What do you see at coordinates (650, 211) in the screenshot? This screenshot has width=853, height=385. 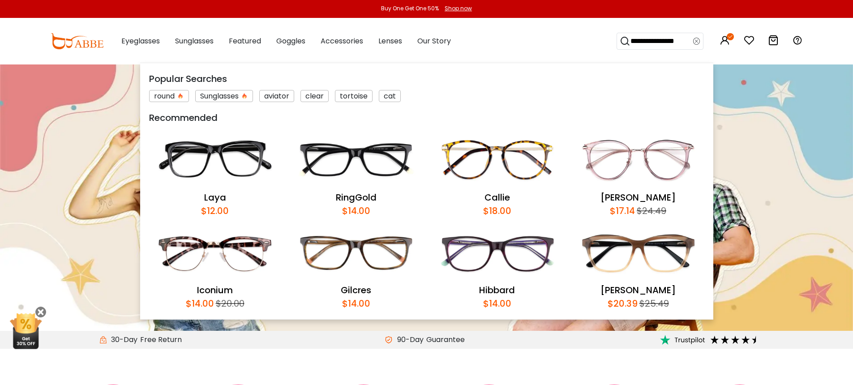 I see `div: $24.49` at bounding box center [650, 211].